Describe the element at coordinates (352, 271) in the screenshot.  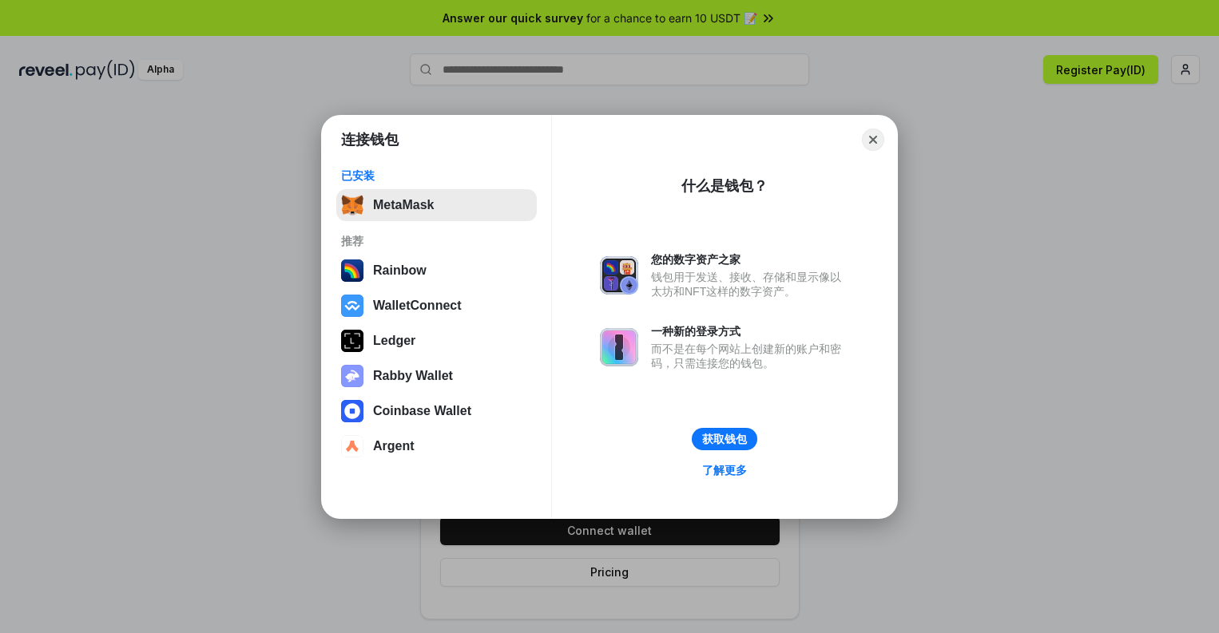
I see `img: svg+xml,%3Csvg%20width%3D%22120%22%20height%3D%22120%22%20viewBox%3D%220%200%20120%20120%22%20fil...` at that location.